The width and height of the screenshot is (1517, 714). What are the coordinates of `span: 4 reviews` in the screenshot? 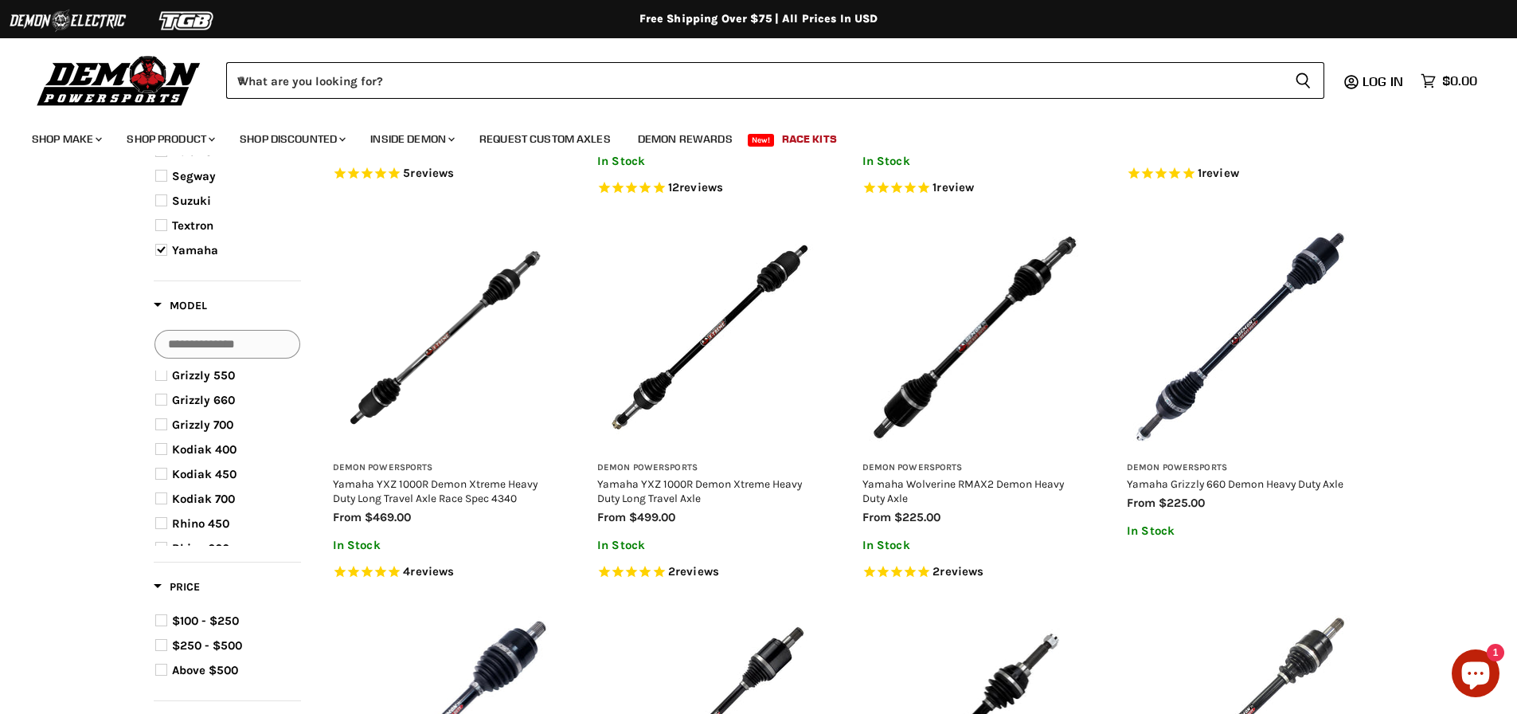 It's located at (428, 571).